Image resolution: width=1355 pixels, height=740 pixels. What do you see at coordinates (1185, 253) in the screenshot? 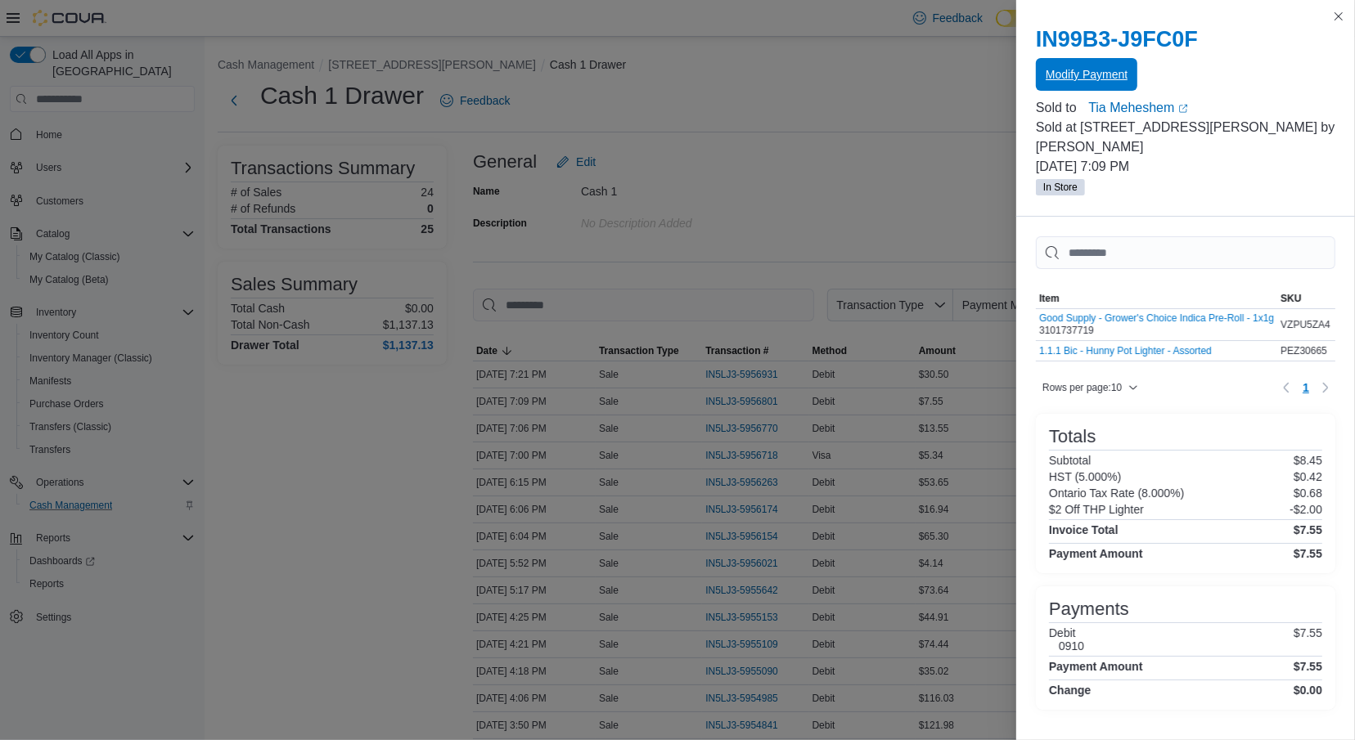
I see `input: This is a search bar. As you type, the results lower in the page will automatically filter.` at bounding box center [1185, 253].